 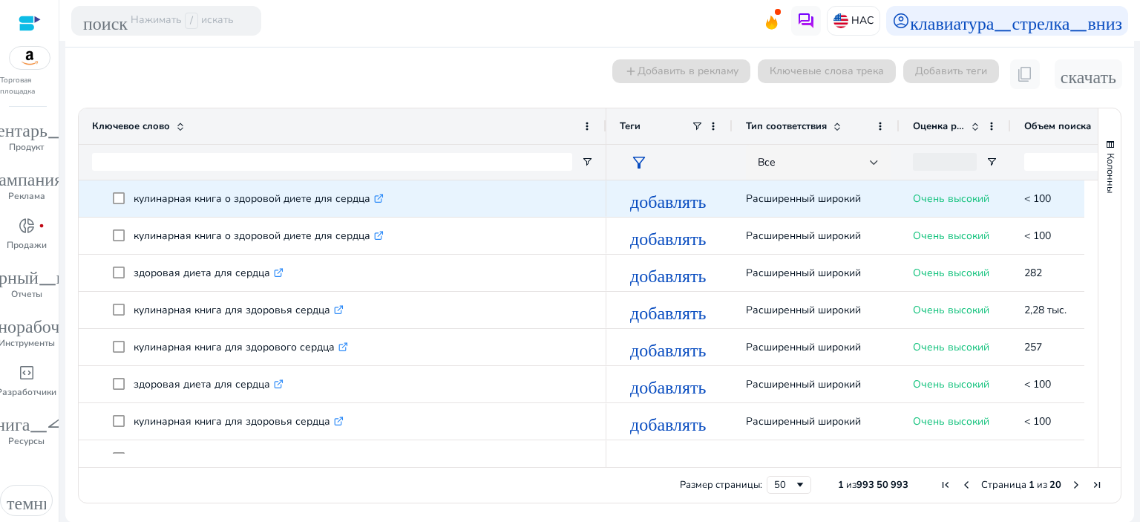 What do you see at coordinates (26, 147) in the screenshot?
I see `font: Продукт` at bounding box center [26, 147].